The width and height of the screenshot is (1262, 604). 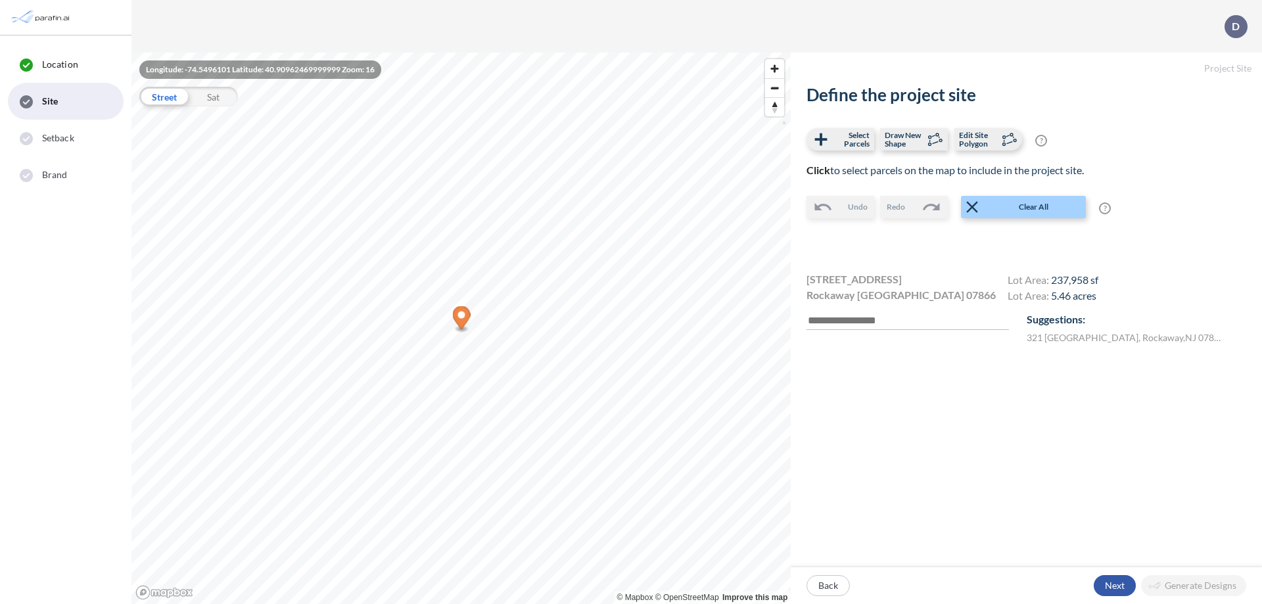 I want to click on span: Draw New Shape, so click(x=904, y=139).